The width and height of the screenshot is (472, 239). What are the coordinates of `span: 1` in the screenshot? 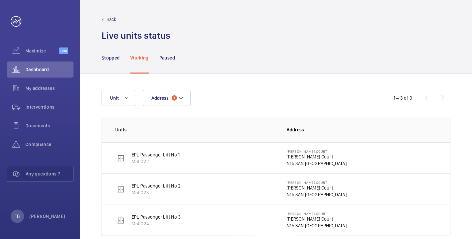 It's located at (174, 98).